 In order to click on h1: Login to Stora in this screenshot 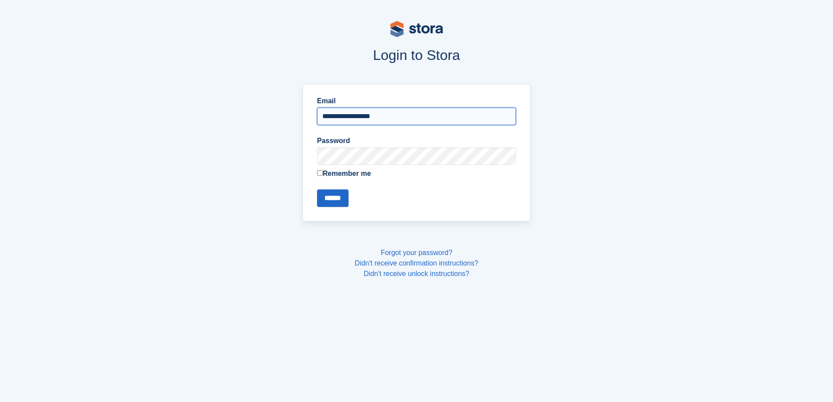, I will do `click(417, 55)`.